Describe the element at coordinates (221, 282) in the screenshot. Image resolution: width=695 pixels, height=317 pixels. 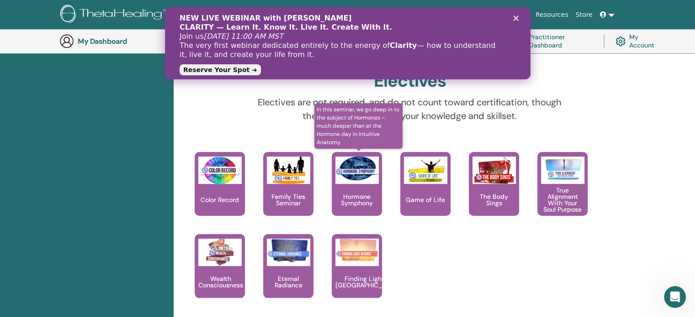
I see `p: Wealth Consciousness` at that location.